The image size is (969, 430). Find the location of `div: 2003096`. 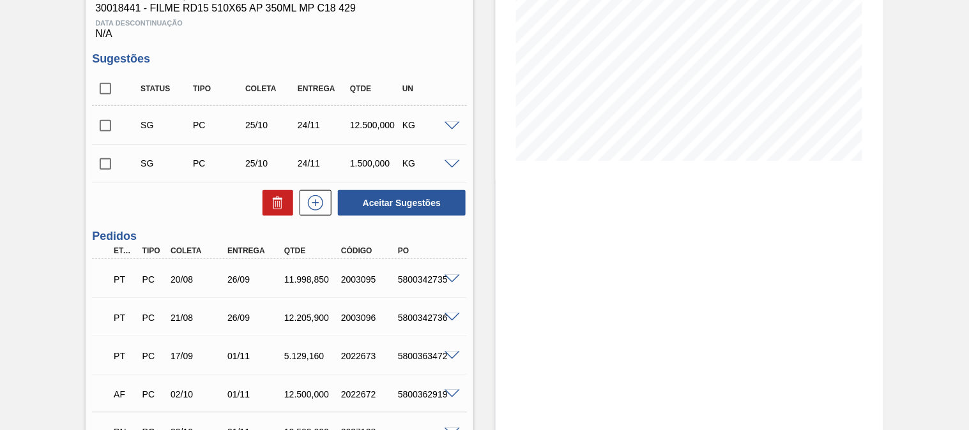

div: 2003096 is located at coordinates (369, 318).